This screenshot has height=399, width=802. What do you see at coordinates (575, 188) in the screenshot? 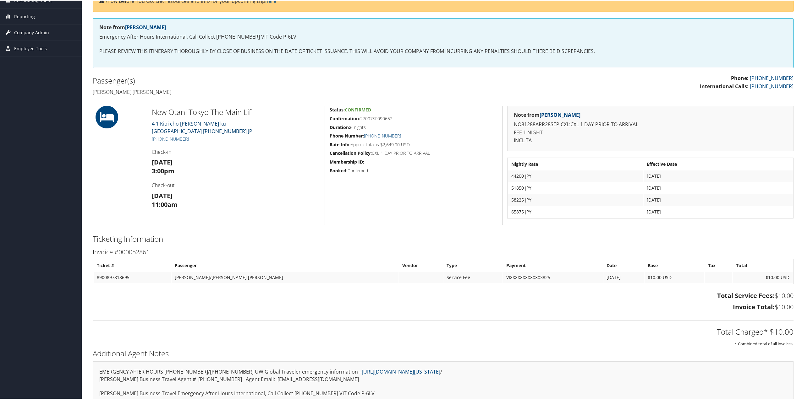
I see `td: 51850 JPY` at bounding box center [575, 188].